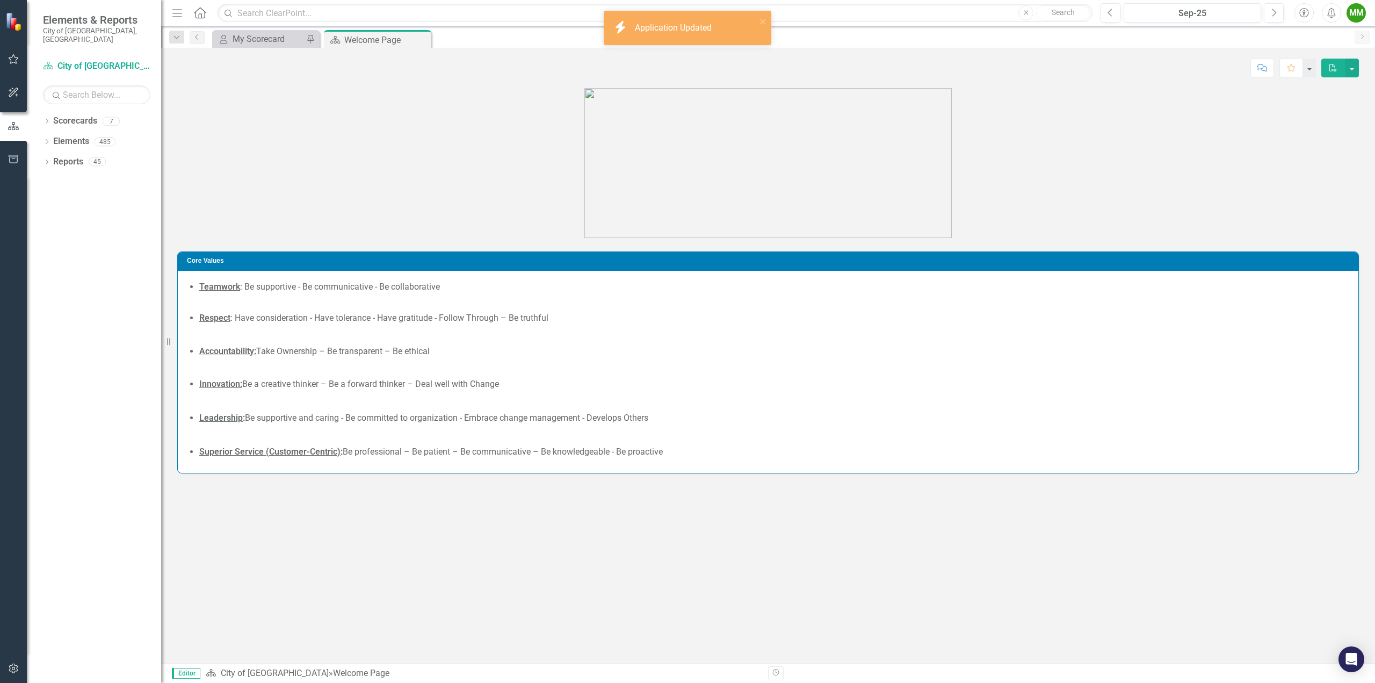 This screenshot has width=1375, height=683. Describe the element at coordinates (15, 21) in the screenshot. I see `img: ClearPoint Strategy` at that location.